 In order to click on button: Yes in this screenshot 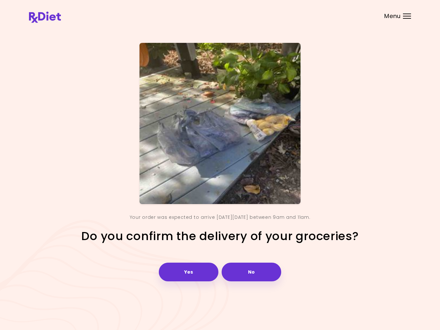, I will do `click(188, 272)`.